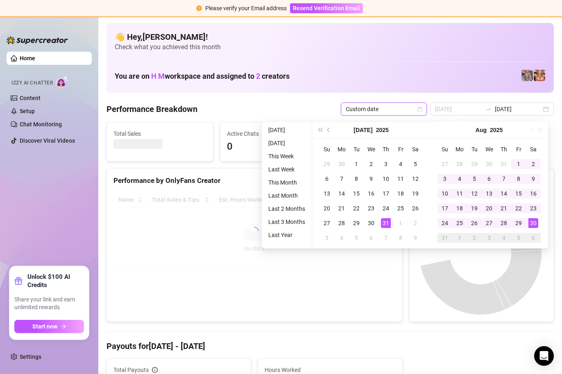 Image resolution: width=562 pixels, height=374 pixels. What do you see at coordinates (273, 147) in the screenshot?
I see `span: 0` at bounding box center [273, 147].